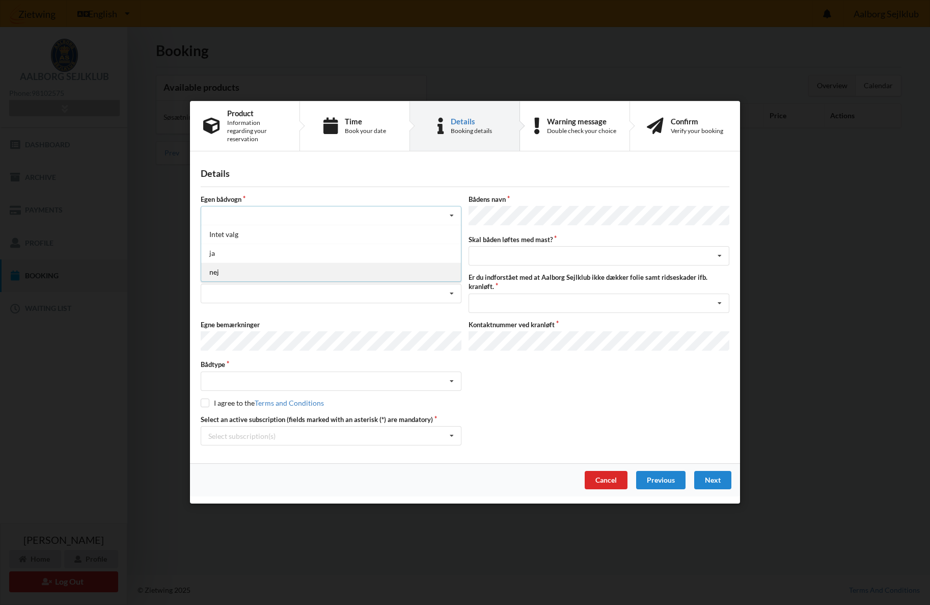 This screenshot has width=930, height=605. I want to click on div: Booking details, so click(471, 131).